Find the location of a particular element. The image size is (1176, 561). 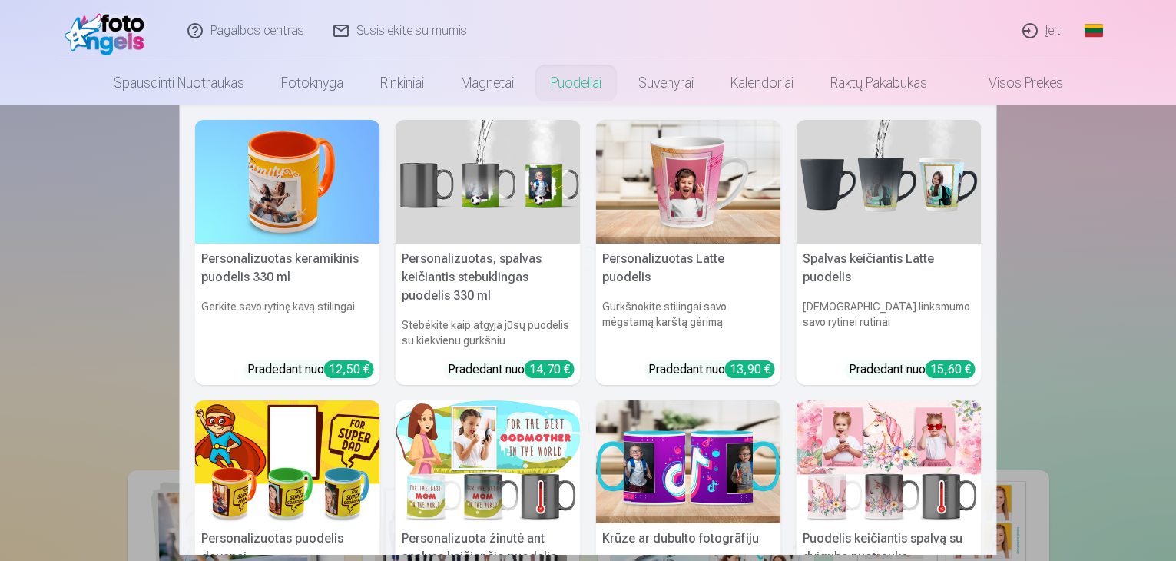

img: Krūze ar dubulto fotogrāfiju is located at coordinates (688, 462).